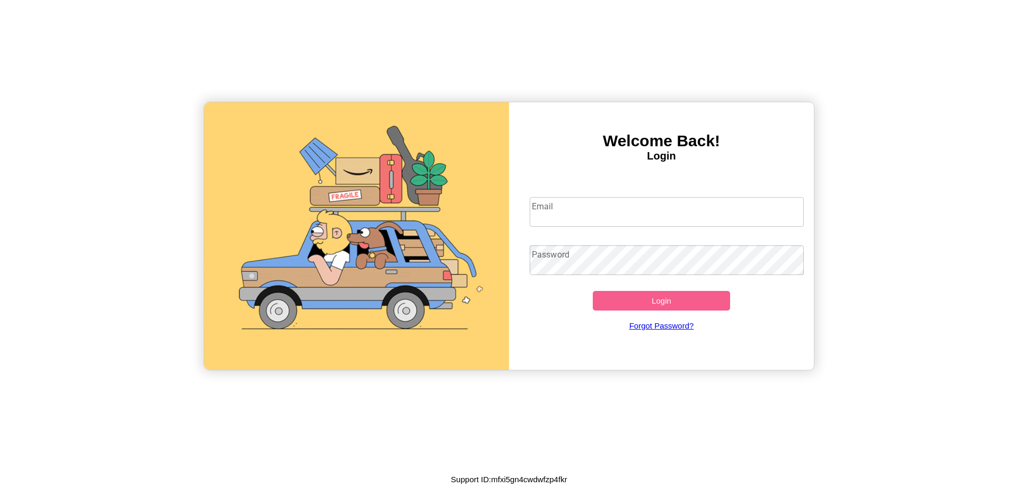 The height and width of the screenshot is (487, 1018). I want to click on button: Login, so click(661, 301).